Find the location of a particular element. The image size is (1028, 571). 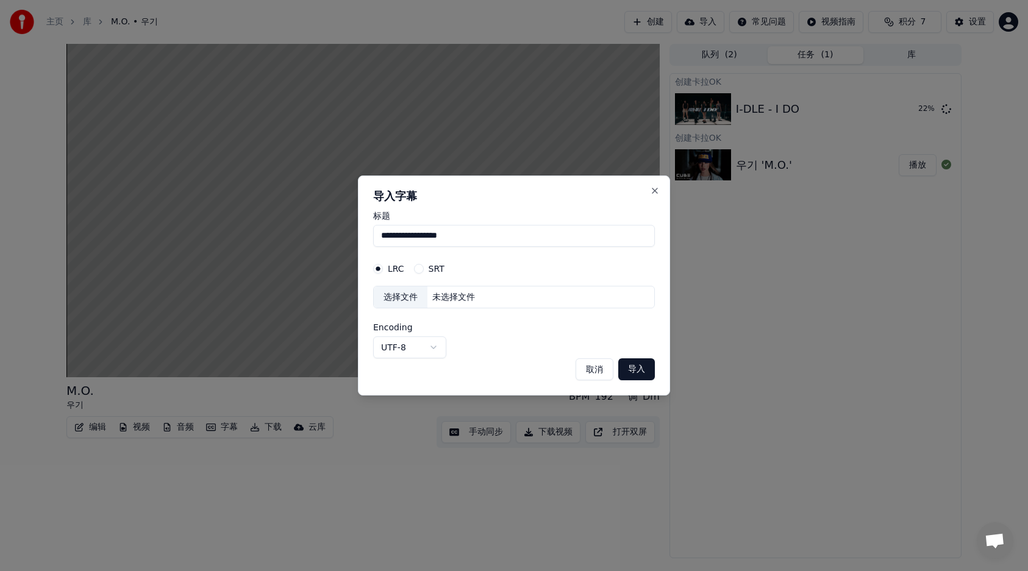

div: 选择文件 is located at coordinates (401, 298).